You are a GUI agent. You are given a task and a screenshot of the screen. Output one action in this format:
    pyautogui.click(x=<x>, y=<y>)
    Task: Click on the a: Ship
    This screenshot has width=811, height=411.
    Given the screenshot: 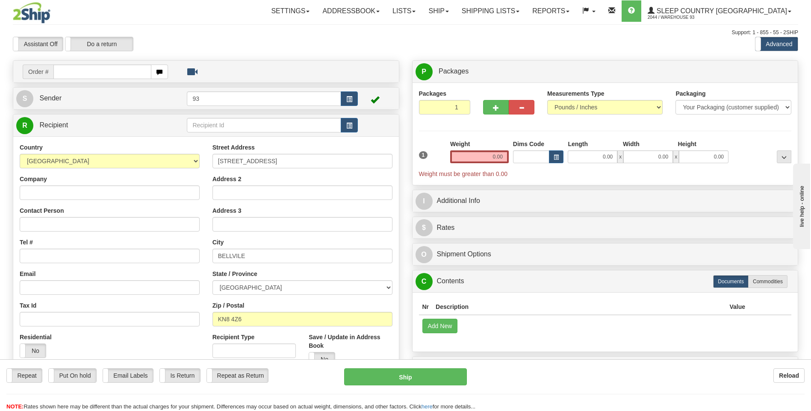 What is the action you would take?
    pyautogui.click(x=438, y=11)
    